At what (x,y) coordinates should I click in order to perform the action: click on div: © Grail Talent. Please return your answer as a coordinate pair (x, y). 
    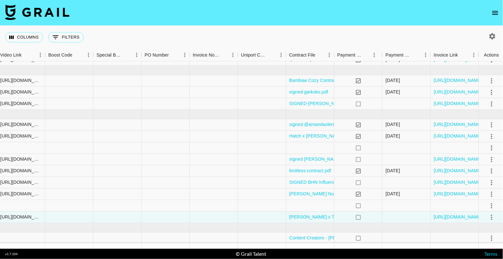
    Looking at the image, I should click on (251, 254).